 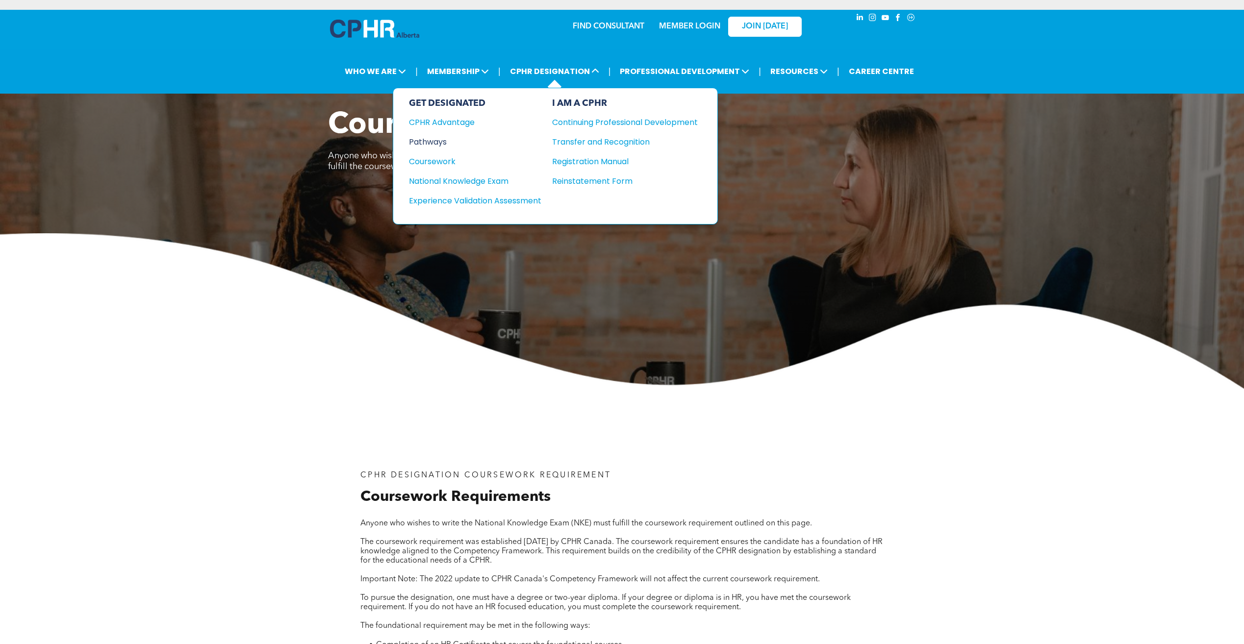 I want to click on a: Pathways, so click(x=475, y=142).